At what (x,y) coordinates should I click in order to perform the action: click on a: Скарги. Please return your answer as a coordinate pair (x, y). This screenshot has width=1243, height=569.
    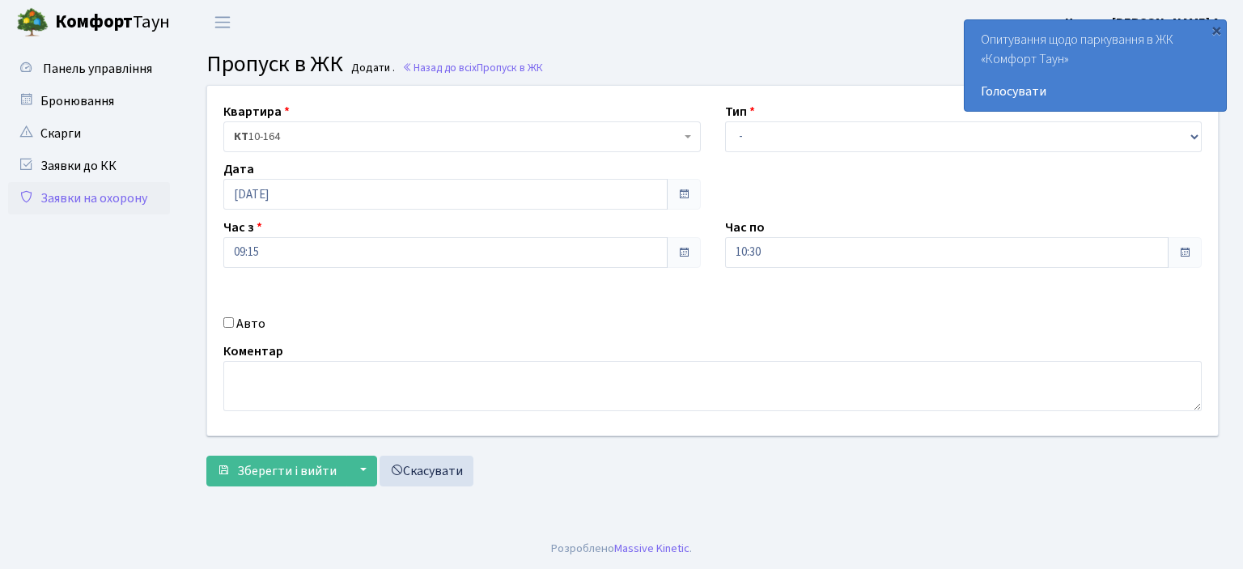
    Looking at the image, I should click on (89, 134).